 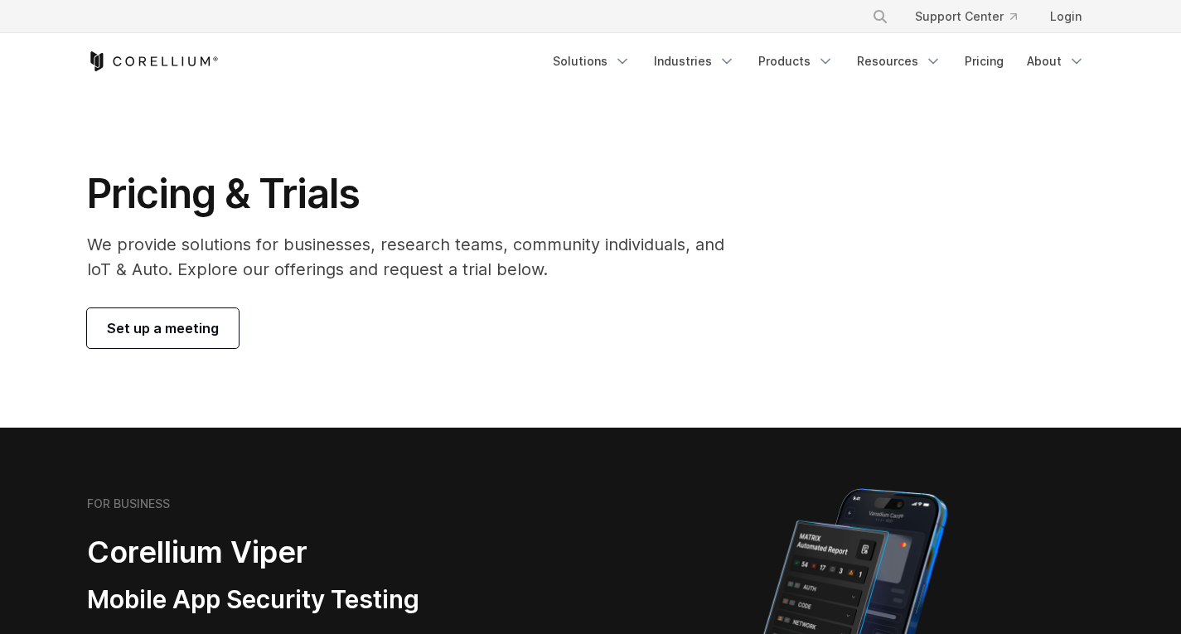 I want to click on a: Industries, so click(x=694, y=61).